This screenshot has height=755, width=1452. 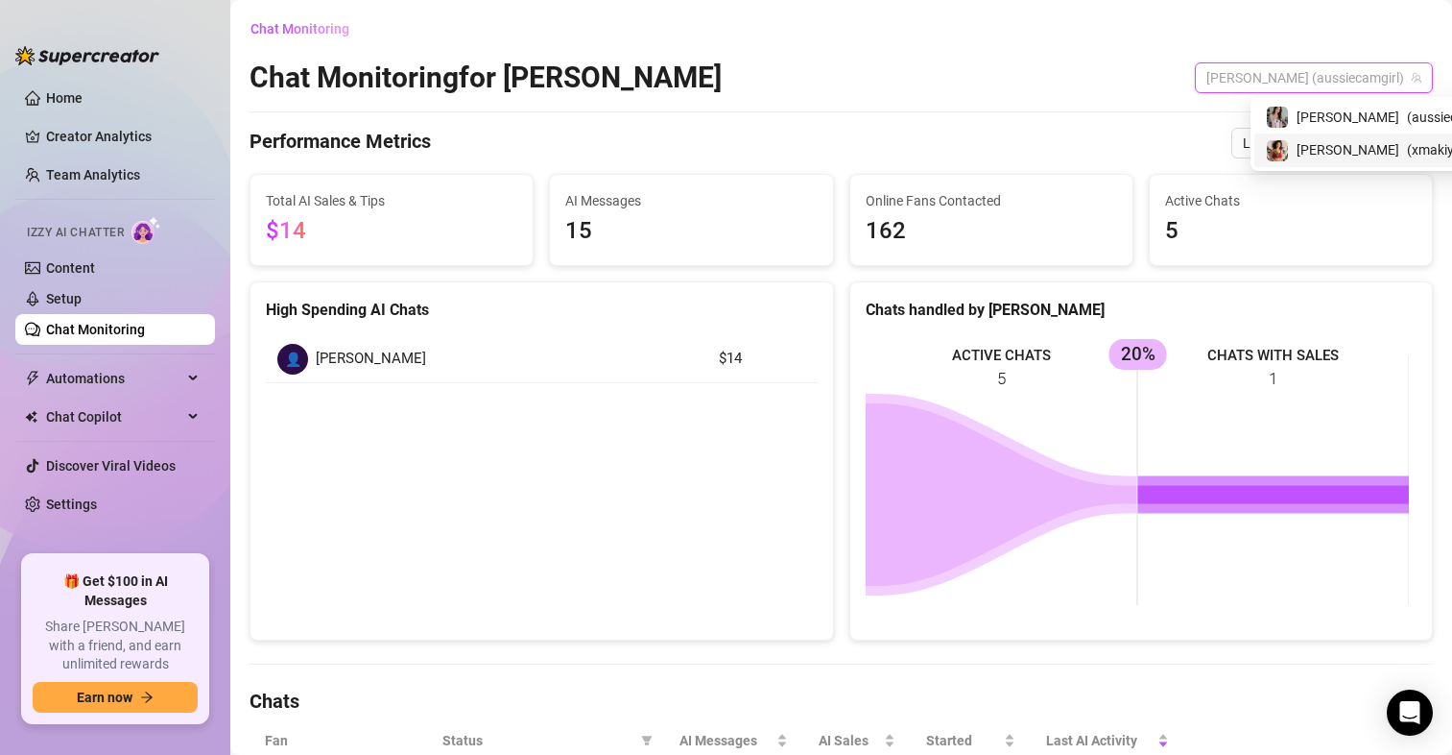 What do you see at coordinates (75, 232) in the screenshot?
I see `span: Izzy AI Chatter` at bounding box center [75, 232].